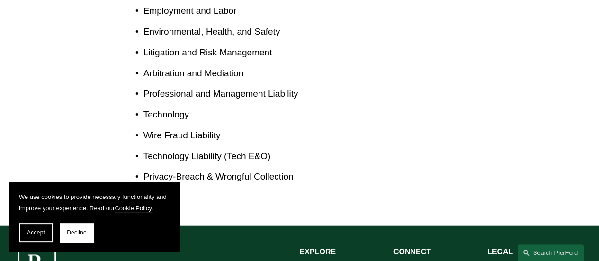 The width and height of the screenshot is (599, 261). Describe the element at coordinates (222, 73) in the screenshot. I see `p: Arbitration and Mediation` at that location.